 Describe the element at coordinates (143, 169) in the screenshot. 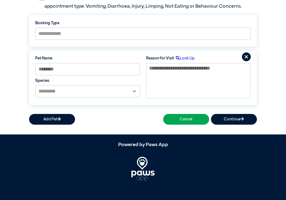

I see `img: PawsApp` at that location.